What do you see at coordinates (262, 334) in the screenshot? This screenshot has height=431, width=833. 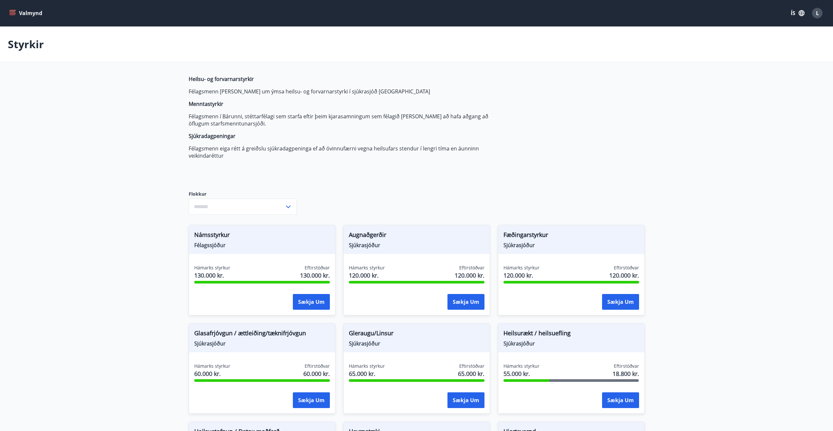 I see `span: Glasafrjóvgun / ættleiðing/tæknifrjóvgun` at bounding box center [262, 334].